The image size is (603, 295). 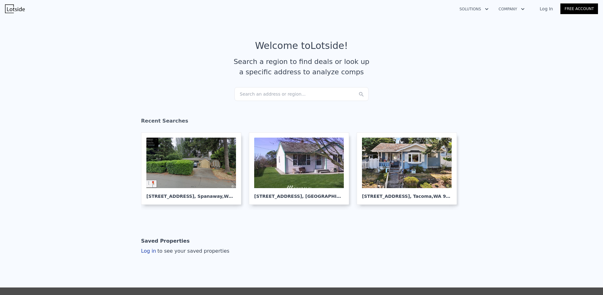 I want to click on a: Free Account, so click(x=579, y=9).